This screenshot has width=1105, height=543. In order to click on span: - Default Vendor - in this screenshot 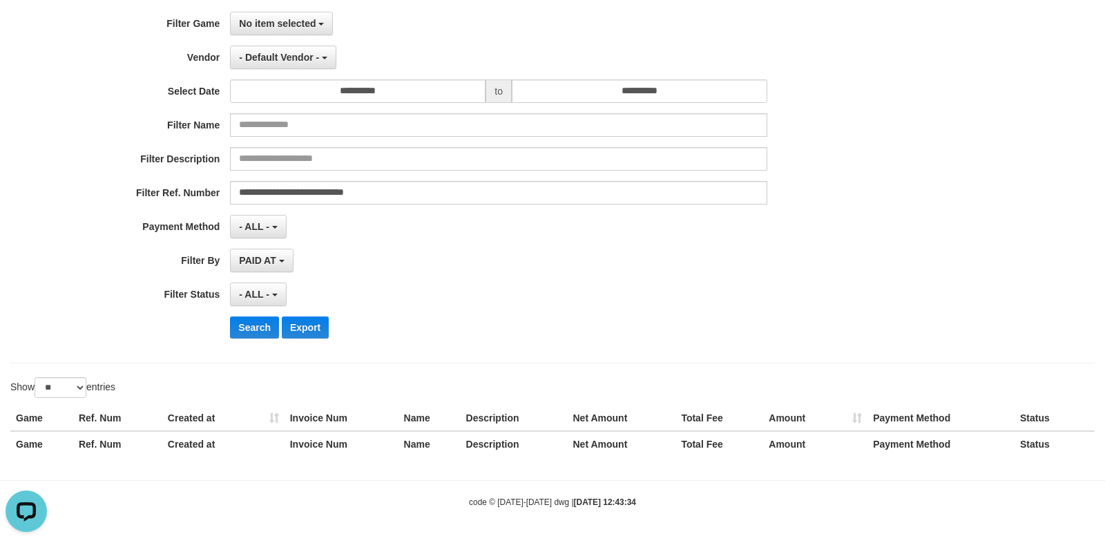, I will do `click(279, 57)`.